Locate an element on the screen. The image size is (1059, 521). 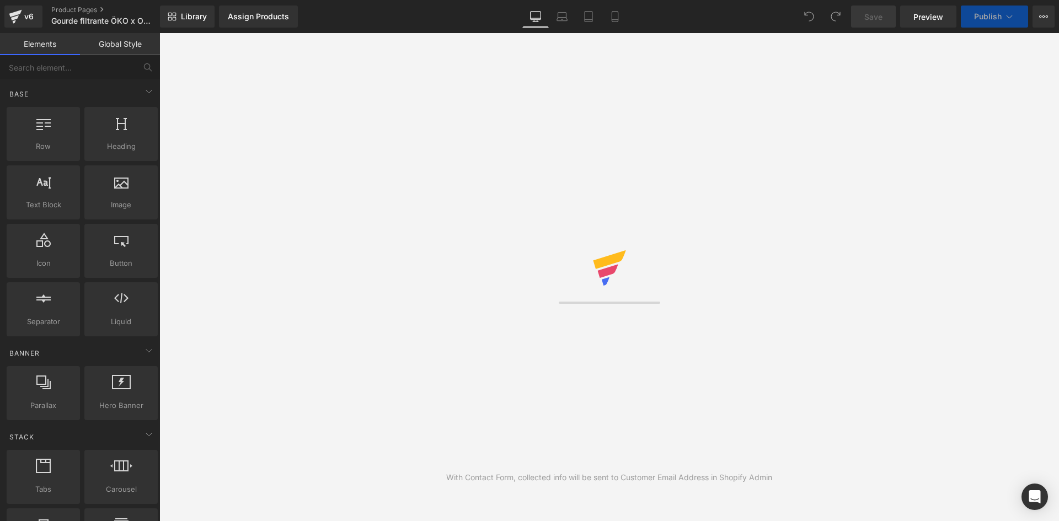
div: With Contact Form, collected info will be sent to Customer Email Address in Shopify Admin is located at coordinates (609, 478).